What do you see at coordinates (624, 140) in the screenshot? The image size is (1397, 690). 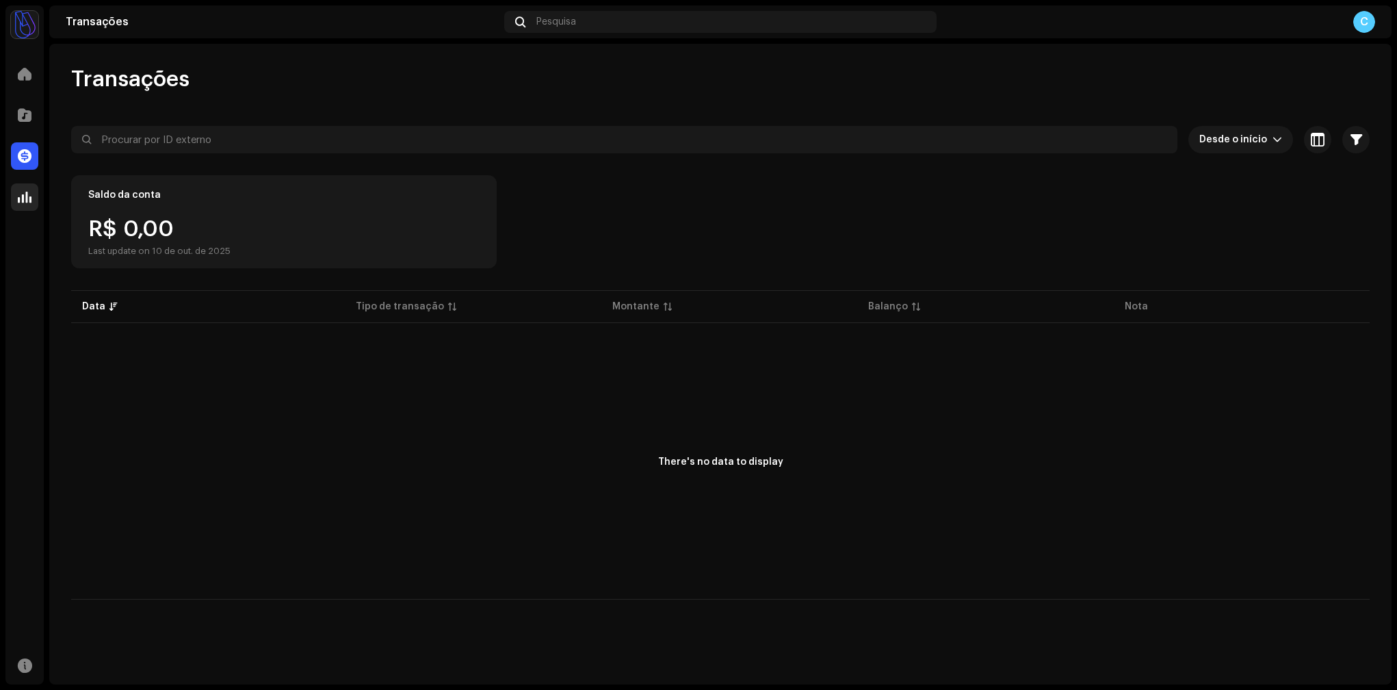 I see `input: Procurar por ID externo` at bounding box center [624, 140].